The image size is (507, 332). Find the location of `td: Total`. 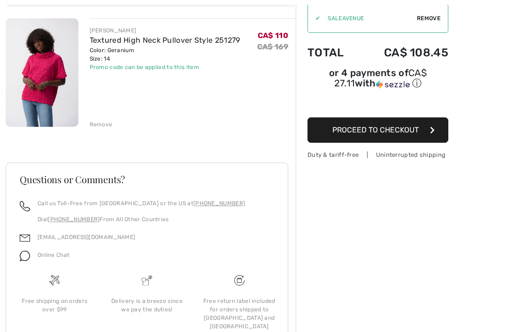

td: Total is located at coordinates (333, 53).